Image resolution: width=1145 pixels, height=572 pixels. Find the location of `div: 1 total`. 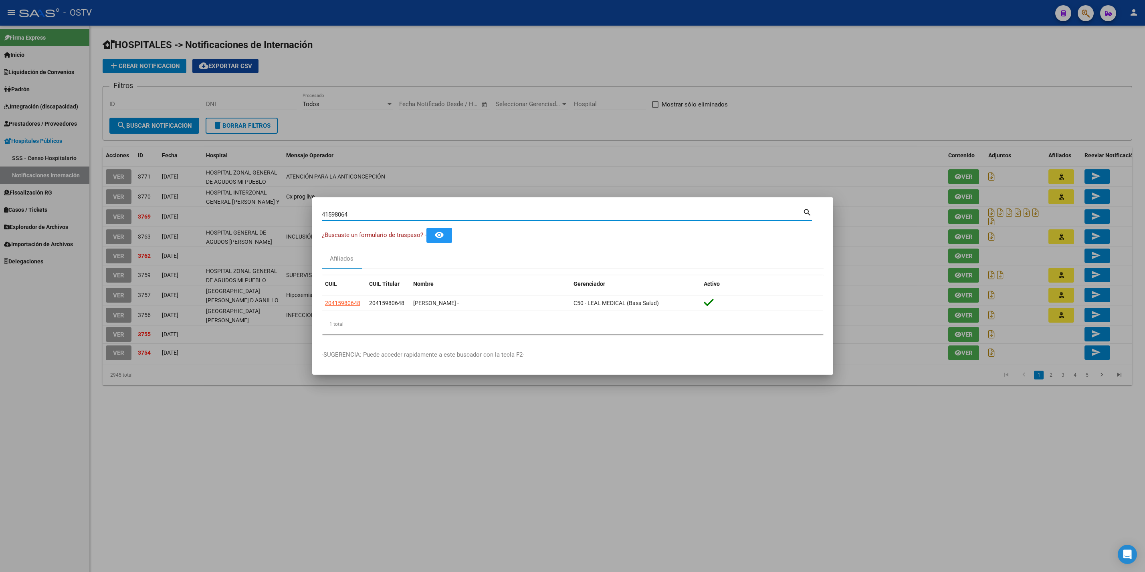

div: 1 total is located at coordinates (572, 324).